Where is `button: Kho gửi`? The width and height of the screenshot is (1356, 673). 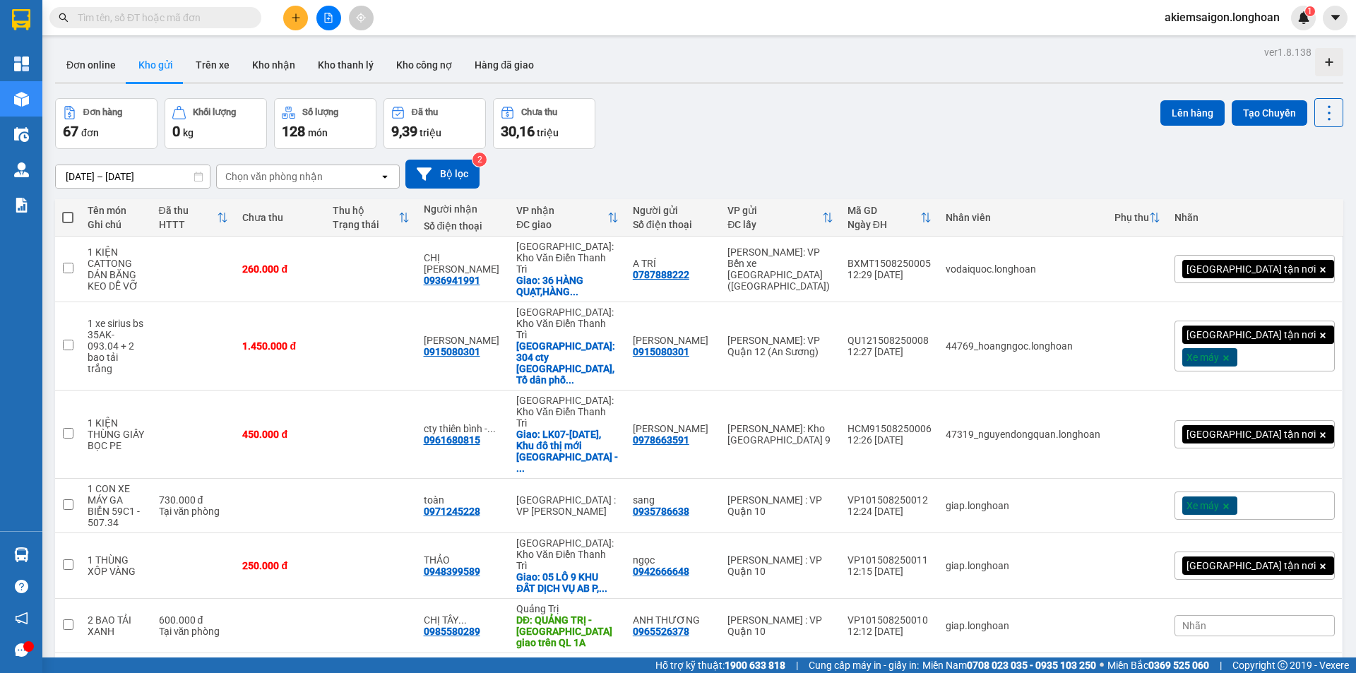 button: Kho gửi is located at coordinates (155, 65).